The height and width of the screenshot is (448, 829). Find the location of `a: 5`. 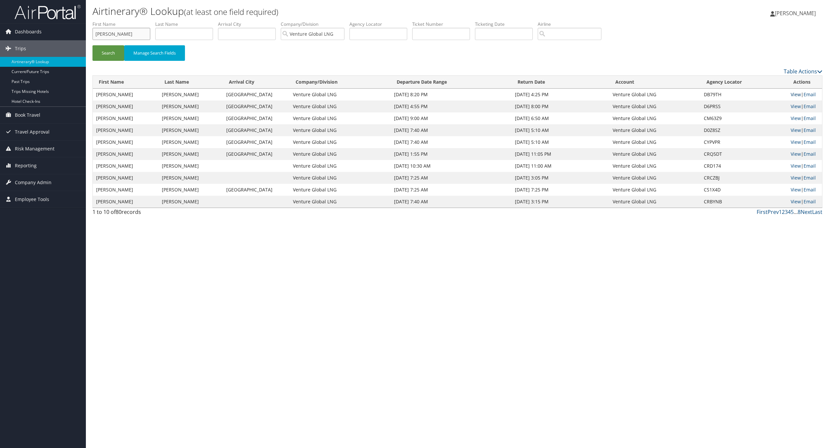

a: 5 is located at coordinates (792, 212).